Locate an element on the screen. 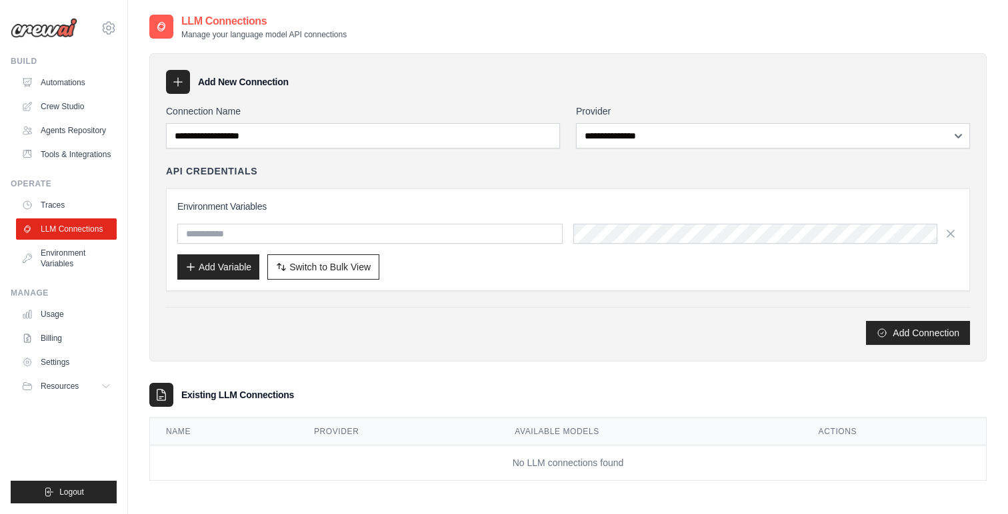 The height and width of the screenshot is (514, 1008). a: Environment Variables is located at coordinates (66, 259).